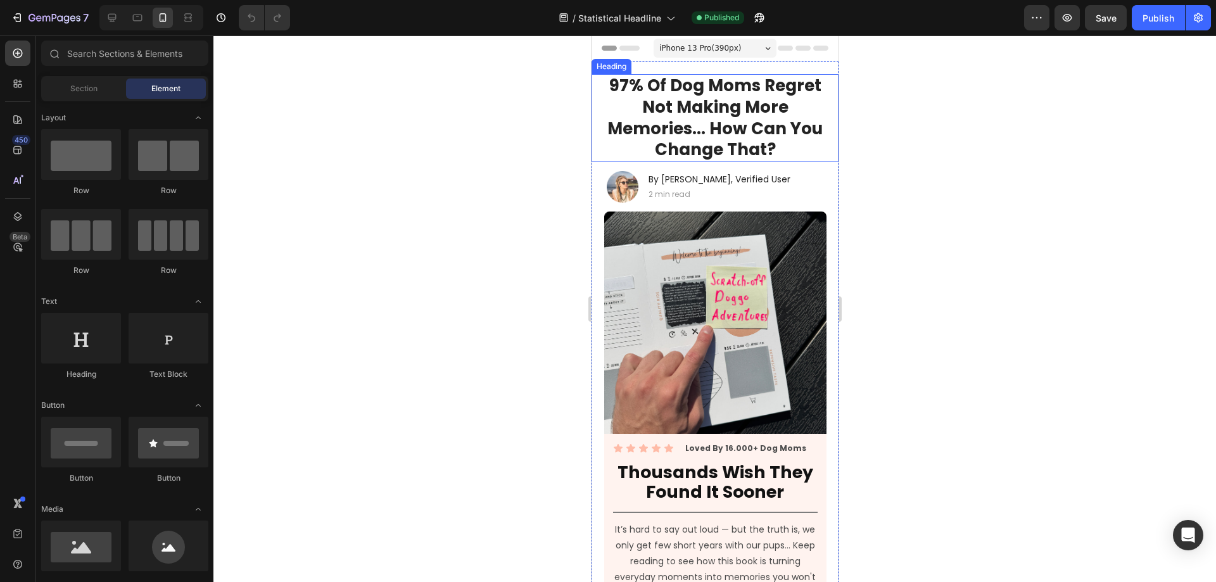 Image resolution: width=1216 pixels, height=582 pixels. Describe the element at coordinates (49, 18) in the screenshot. I see `button: 7` at that location.